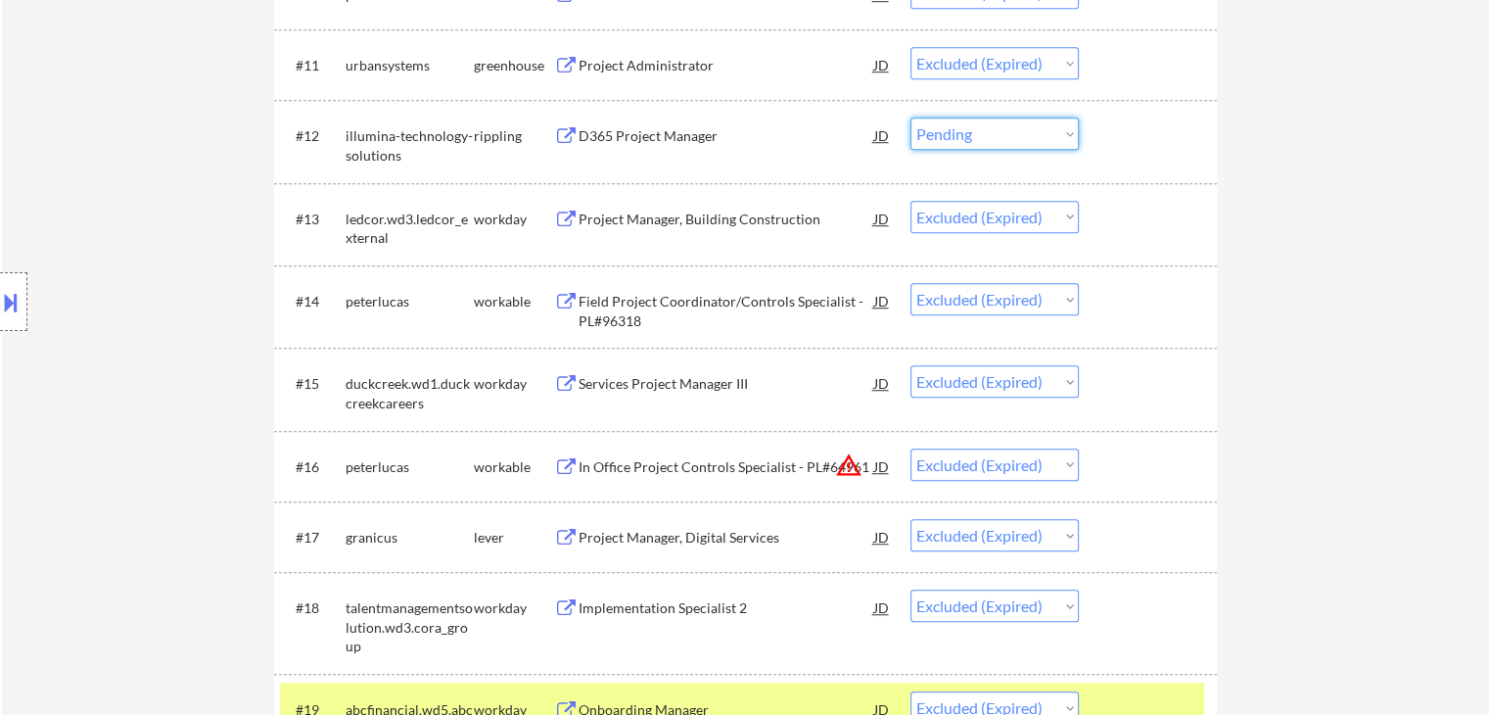 The image size is (1489, 715). What do you see at coordinates (409, 627) in the screenshot?
I see `div: talentmanagementsolution.wd3.cora_group` at bounding box center [409, 627].